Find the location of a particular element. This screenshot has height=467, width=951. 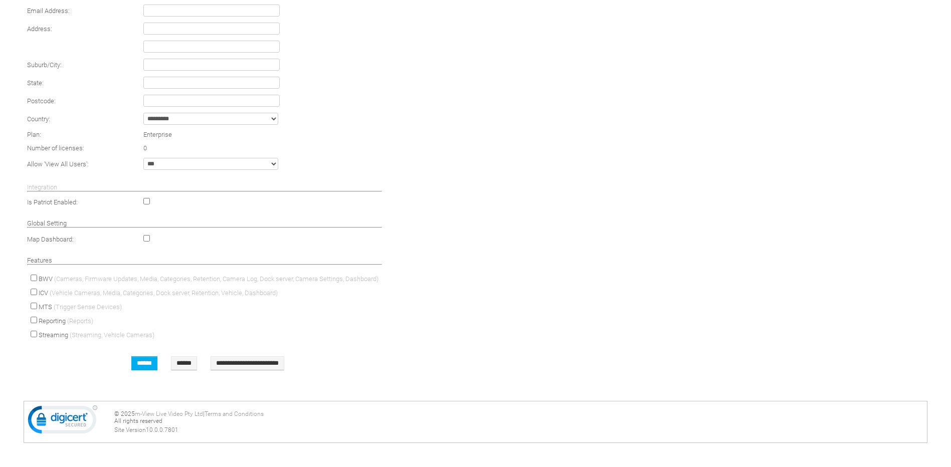

span: Postcode: is located at coordinates (41, 101).